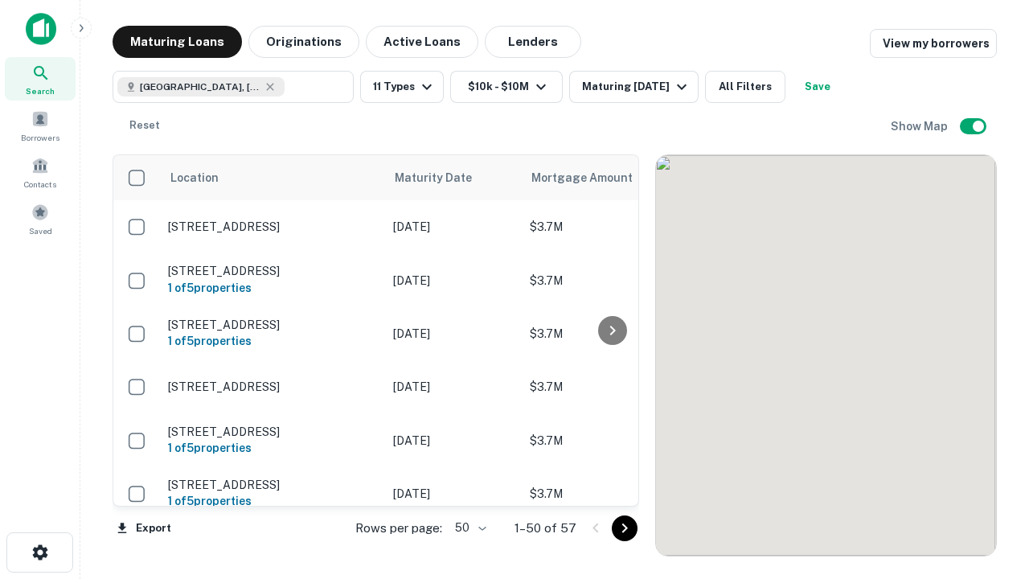 This screenshot has width=1029, height=579. I want to click on p: 1–50 of 57, so click(545, 528).